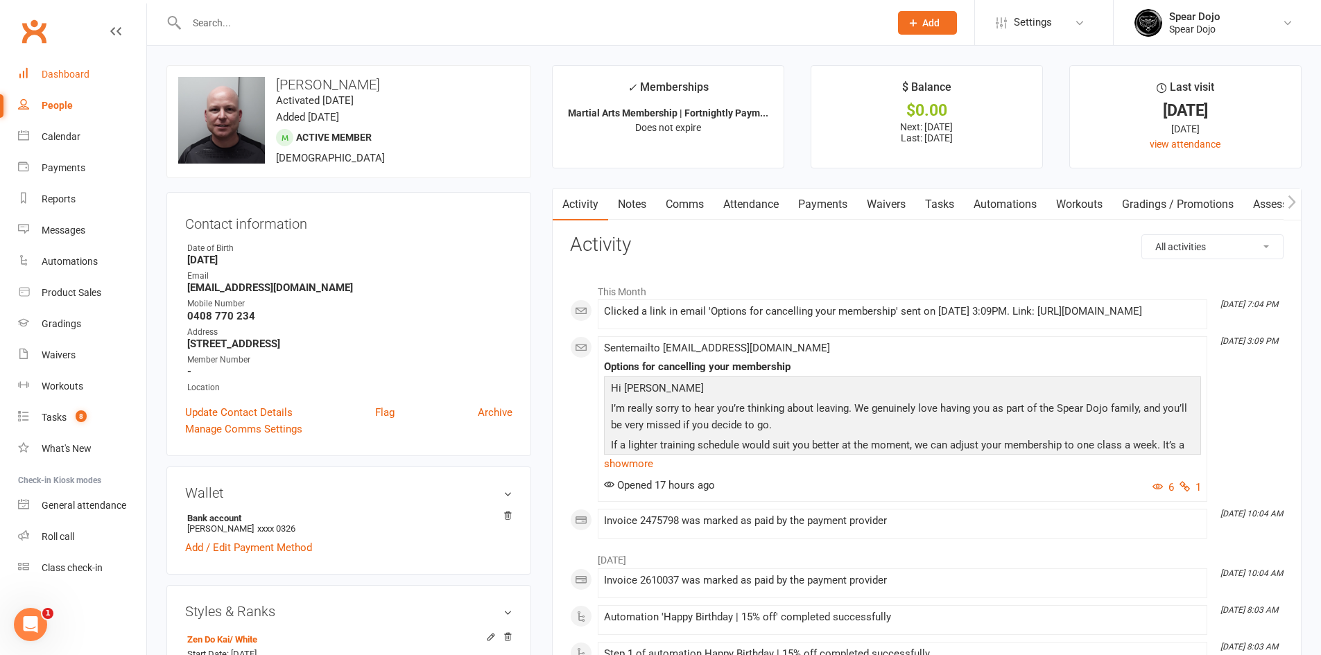  Describe the element at coordinates (57, 105) in the screenshot. I see `div: People` at that location.